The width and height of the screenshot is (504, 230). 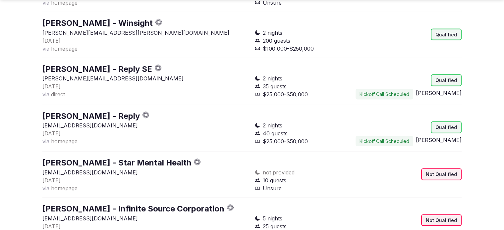 What do you see at coordinates (278, 172) in the screenshot?
I see `span: not provided` at bounding box center [278, 172].